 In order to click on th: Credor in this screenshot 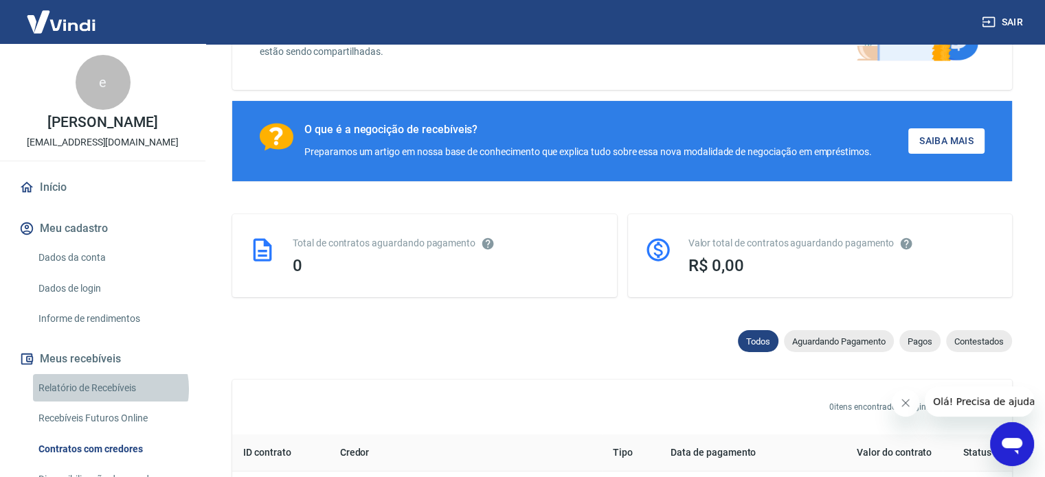, I will do `click(465, 453)`.